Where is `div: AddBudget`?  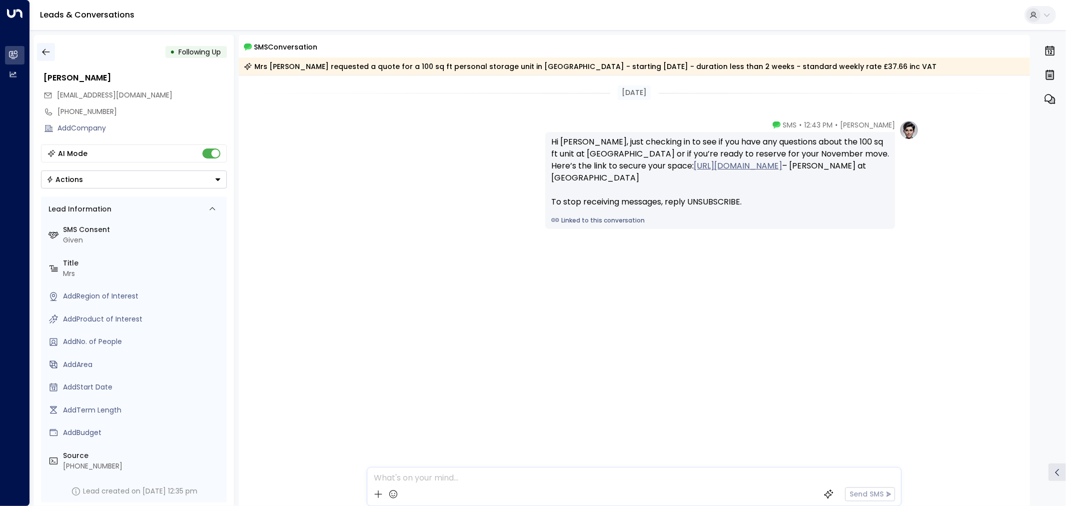
div: AddBudget is located at coordinates (143, 432).